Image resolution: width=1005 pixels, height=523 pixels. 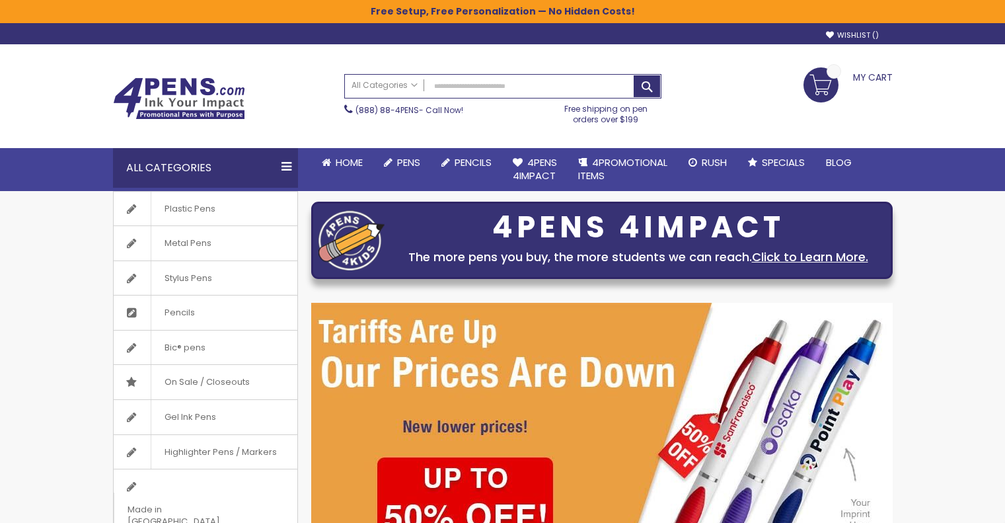 What do you see at coordinates (342, 163) in the screenshot?
I see `a: Home` at bounding box center [342, 163].